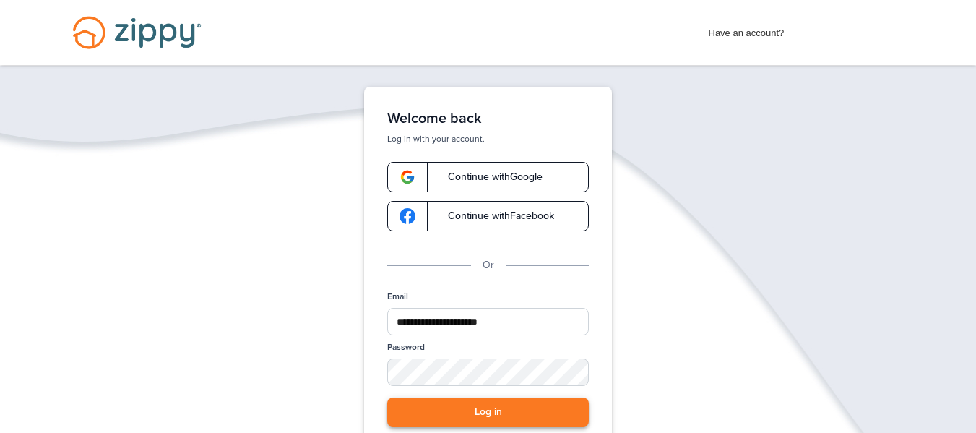  Describe the element at coordinates (488, 321) in the screenshot. I see `input: Email` at that location.